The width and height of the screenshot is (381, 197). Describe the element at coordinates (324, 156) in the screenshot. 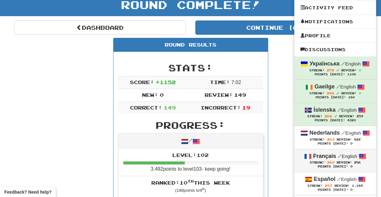

I see `strong: Français` at that location.